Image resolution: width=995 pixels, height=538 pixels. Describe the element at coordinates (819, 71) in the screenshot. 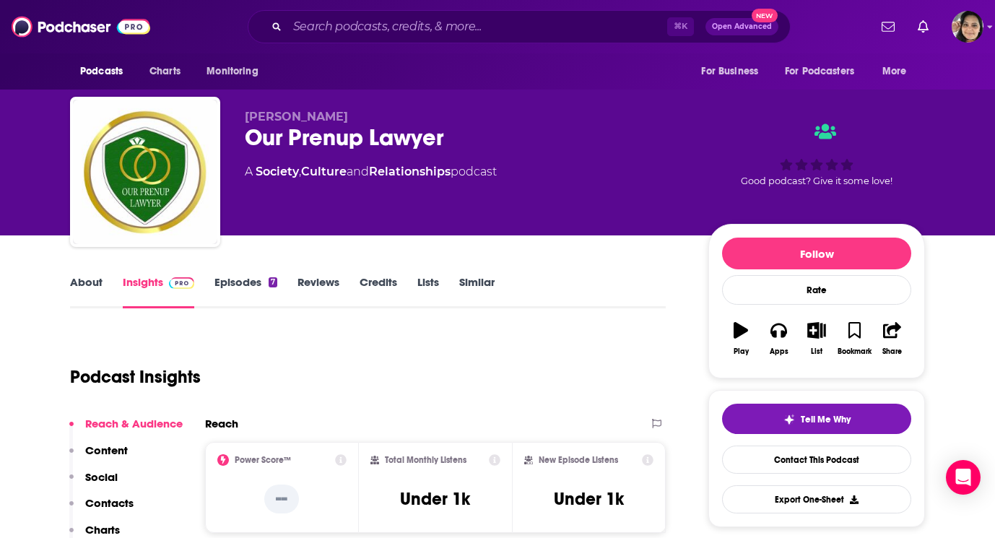

I see `span: For Podcasters` at that location.